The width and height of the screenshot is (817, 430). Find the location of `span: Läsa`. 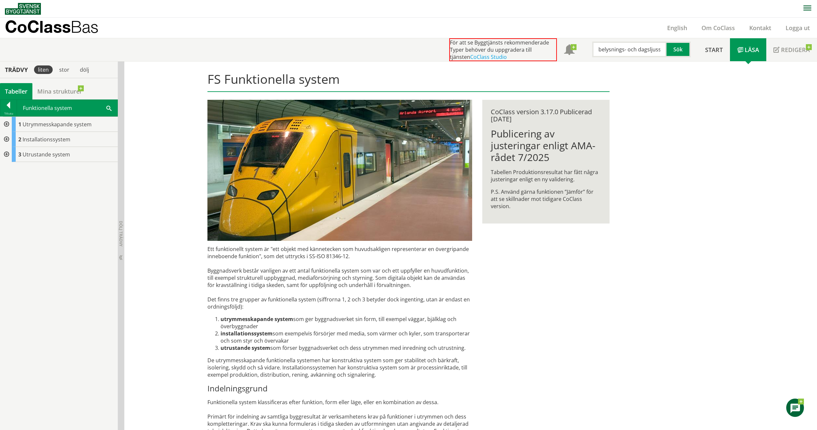

span: Läsa is located at coordinates (752, 50).